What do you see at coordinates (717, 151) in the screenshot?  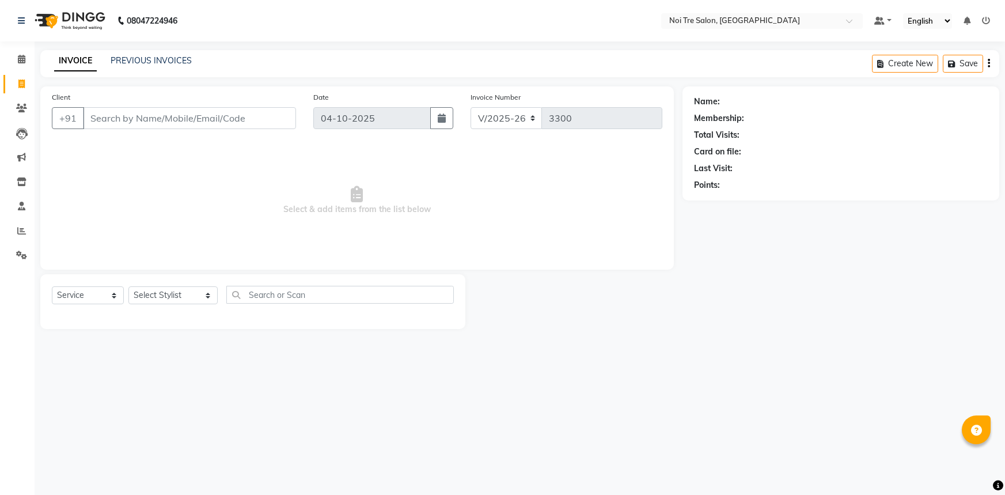 I see `div: Card on file:` at bounding box center [717, 151].